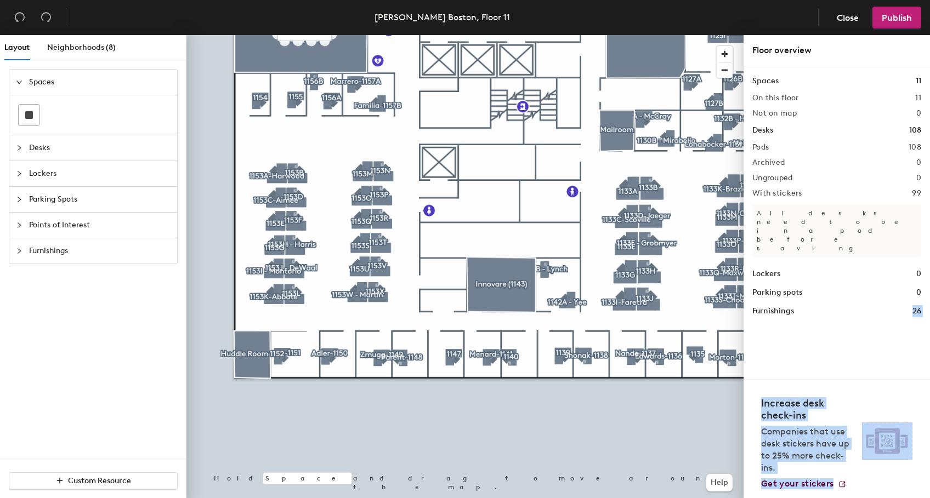  I want to click on h2: 99, so click(916, 194).